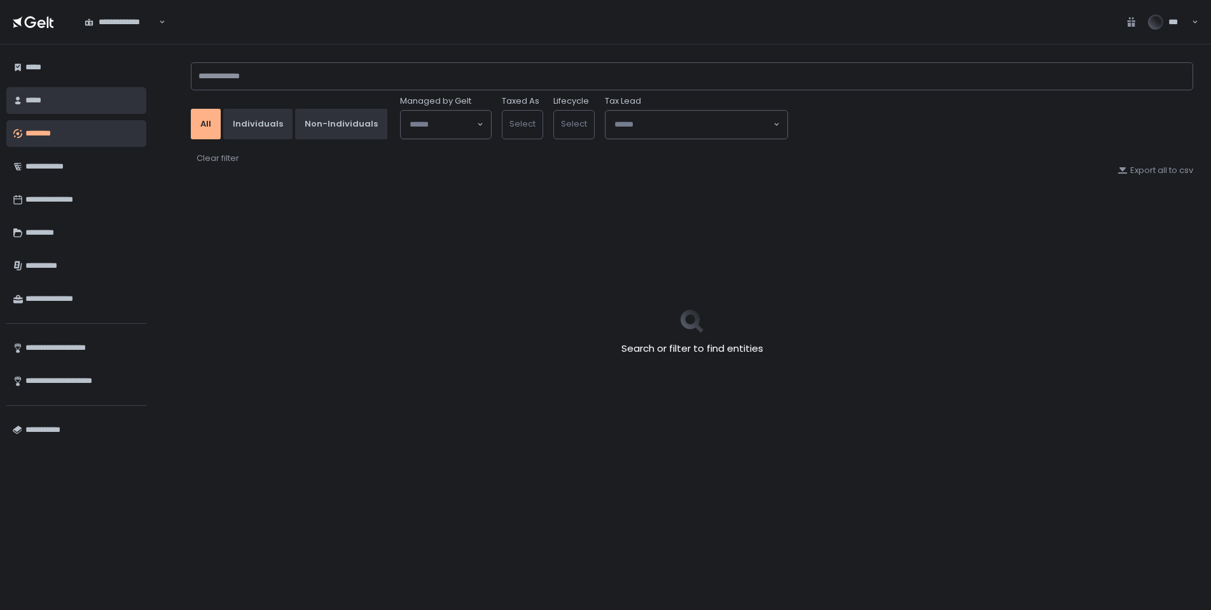 This screenshot has height=610, width=1211. Describe the element at coordinates (205, 124) in the screenshot. I see `button: All` at that location.